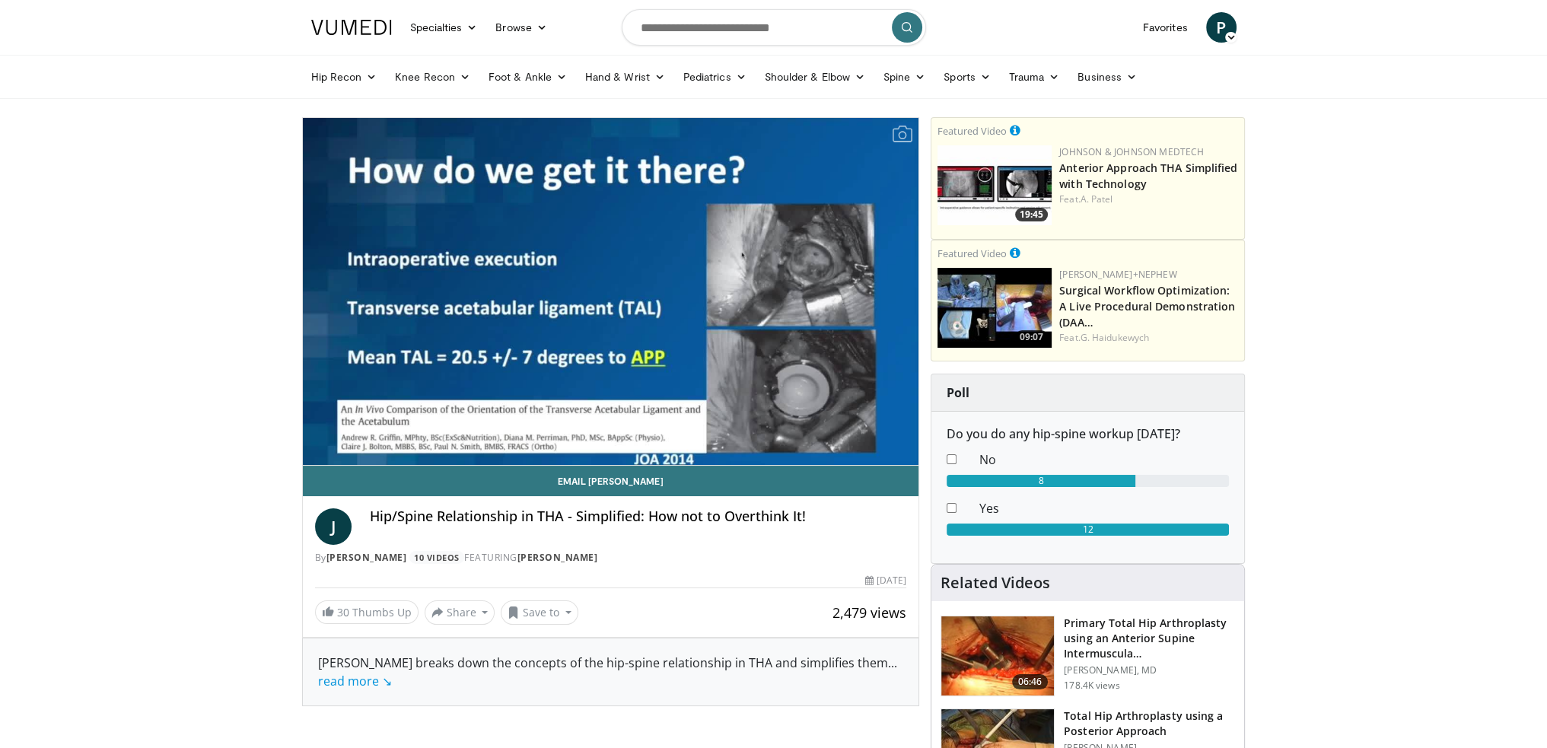 The width and height of the screenshot is (1547, 748). Describe the element at coordinates (611, 291) in the screenshot. I see `video-js: Video Player` at that location.